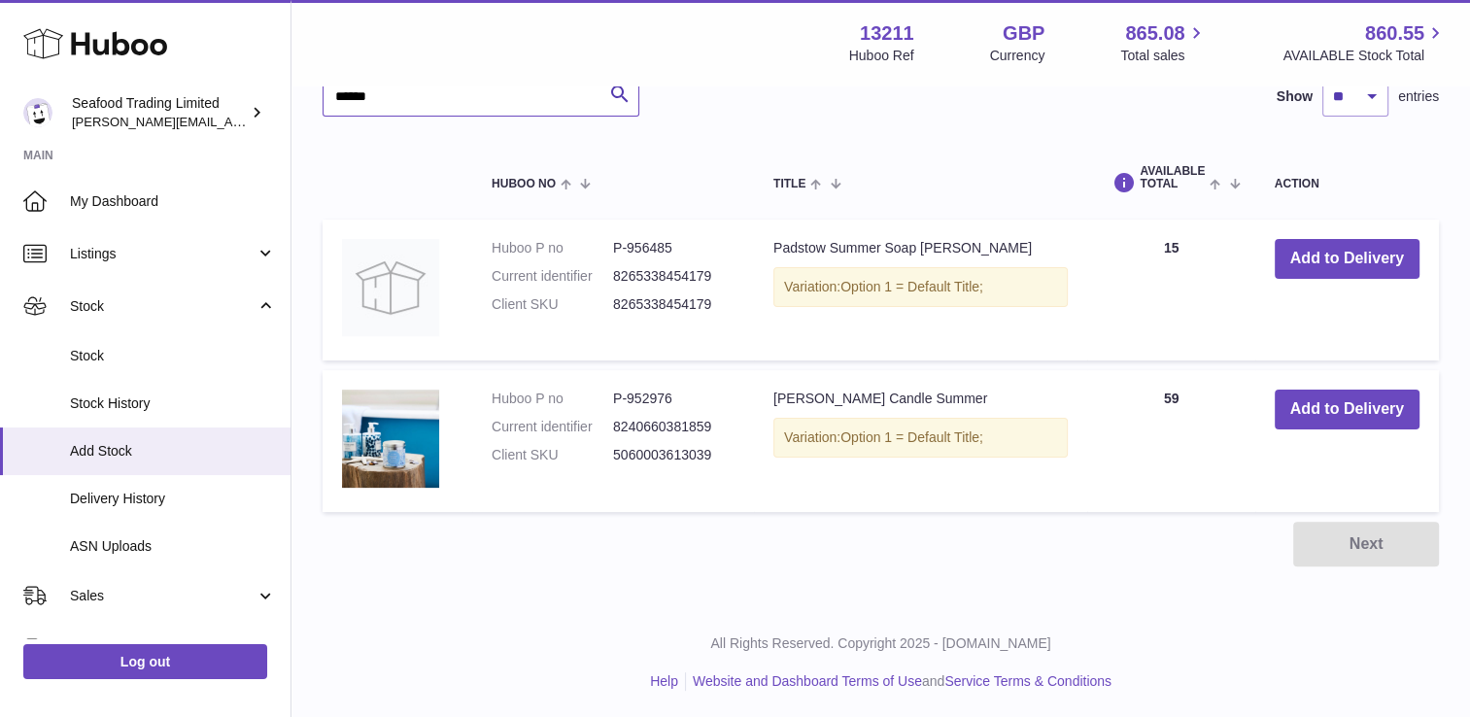  I want to click on span: ASN Uploads, so click(173, 546).